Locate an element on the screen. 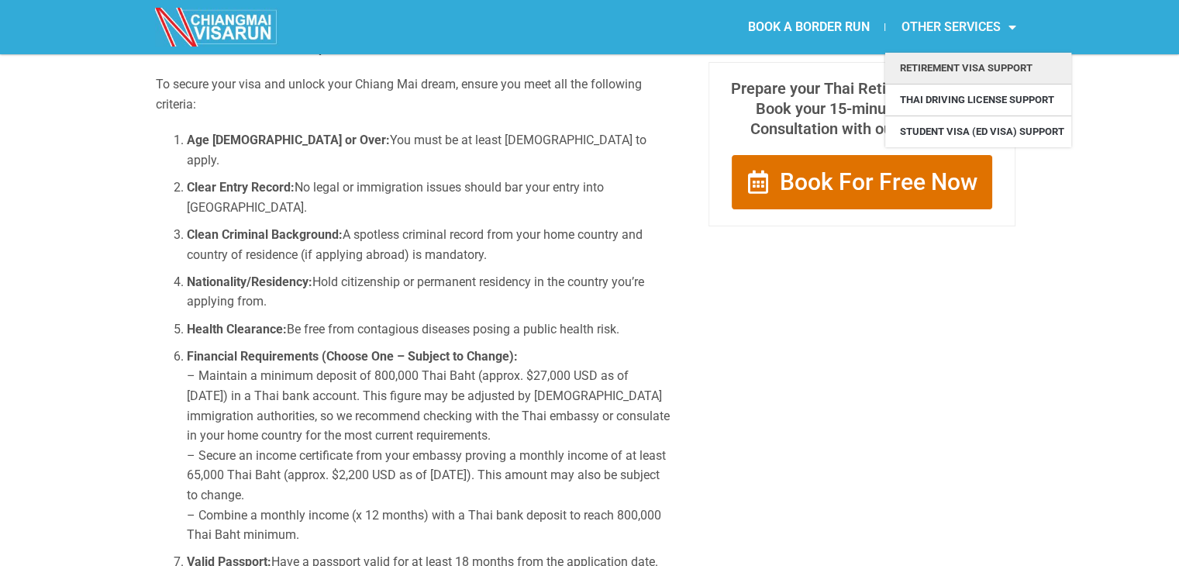 Image resolution: width=1179 pixels, height=566 pixels. strong: Health Clearance: is located at coordinates (236, 329).